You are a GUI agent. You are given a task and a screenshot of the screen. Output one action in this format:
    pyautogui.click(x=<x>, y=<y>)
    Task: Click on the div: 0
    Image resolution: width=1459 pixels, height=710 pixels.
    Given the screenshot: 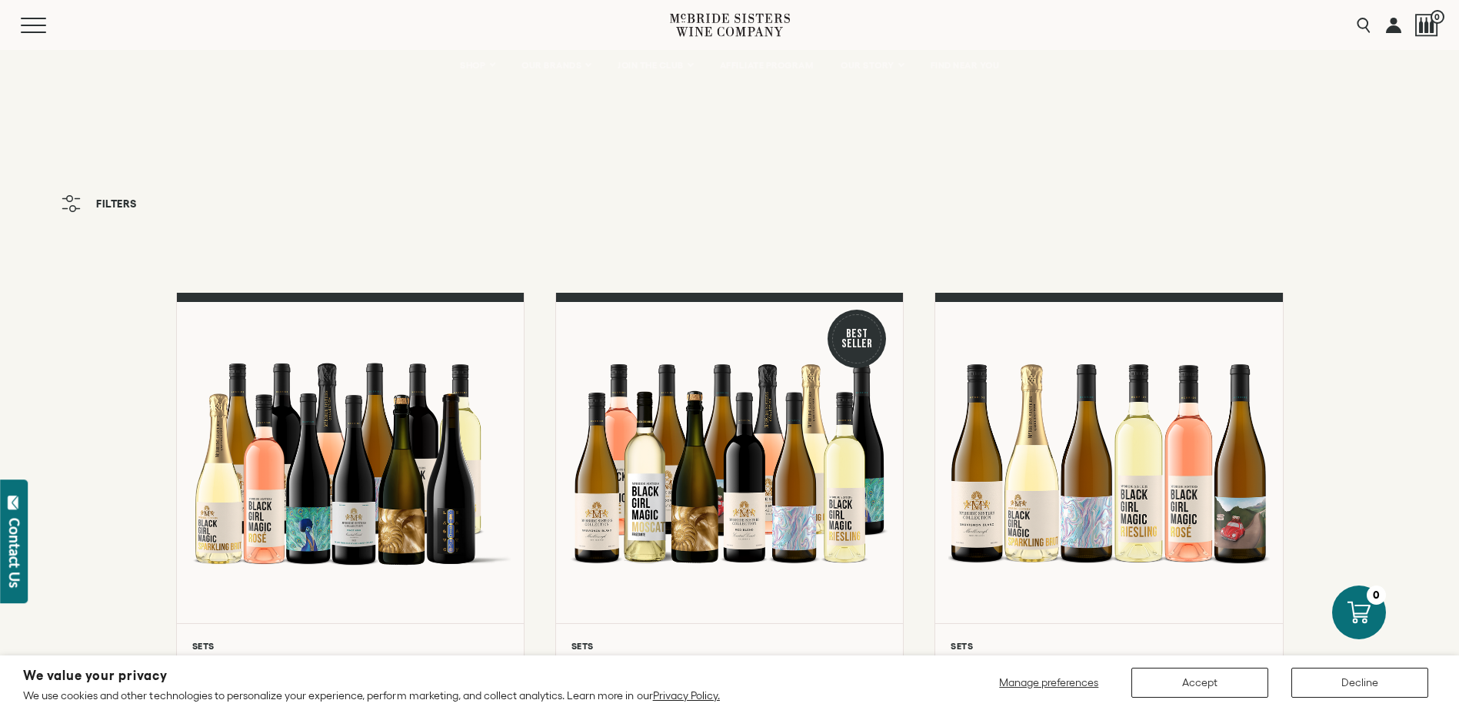 What is the action you would take?
    pyautogui.click(x=1376, y=595)
    